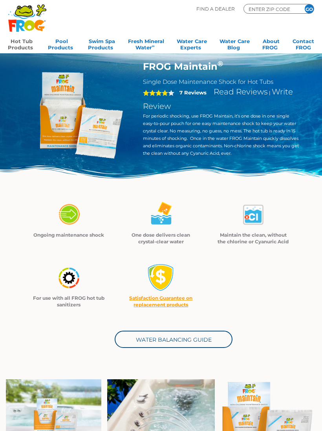 The width and height of the screenshot is (322, 431). I want to click on a: Water CareExperts, so click(191, 44).